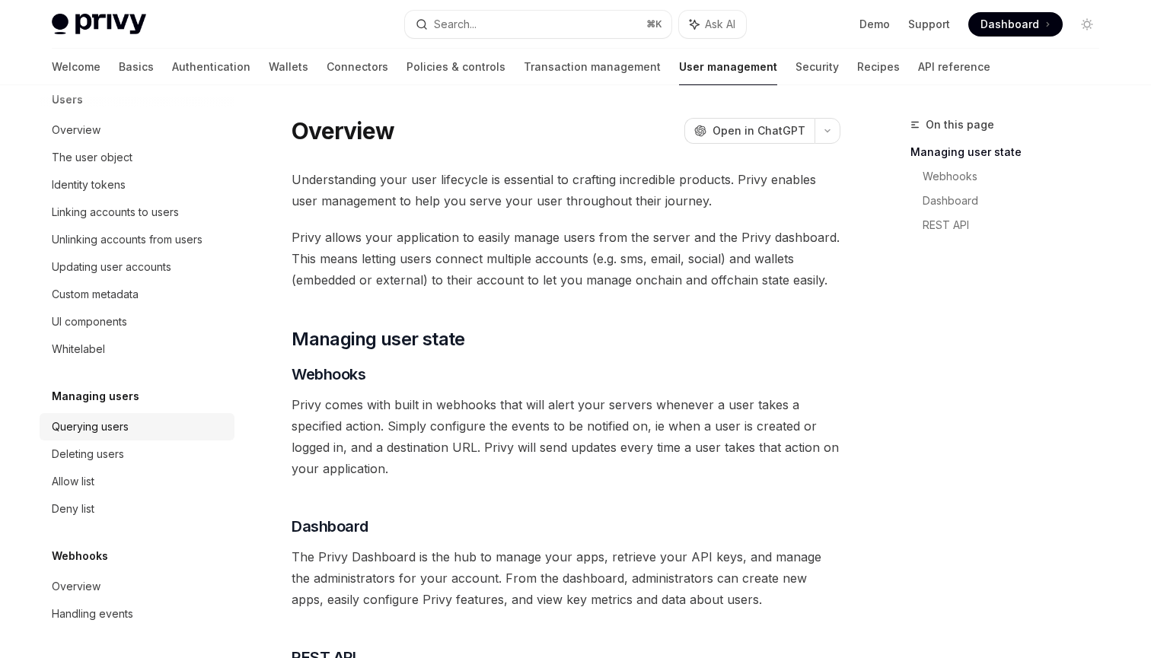 The height and width of the screenshot is (658, 1151). Describe the element at coordinates (137, 267) in the screenshot. I see `a: Updating user accounts` at that location.